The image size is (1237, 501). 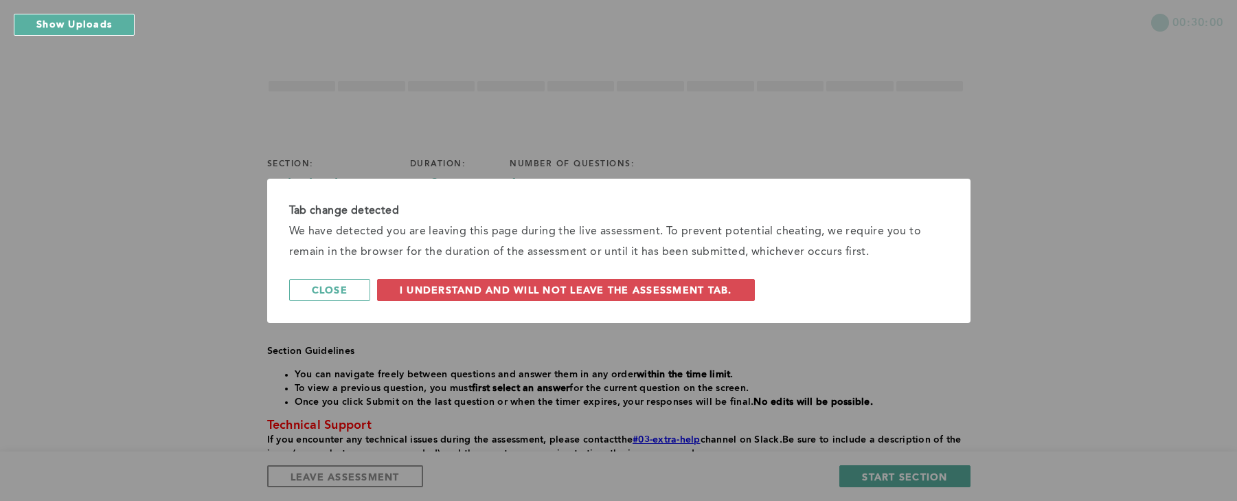 I want to click on span: Close, so click(x=330, y=289).